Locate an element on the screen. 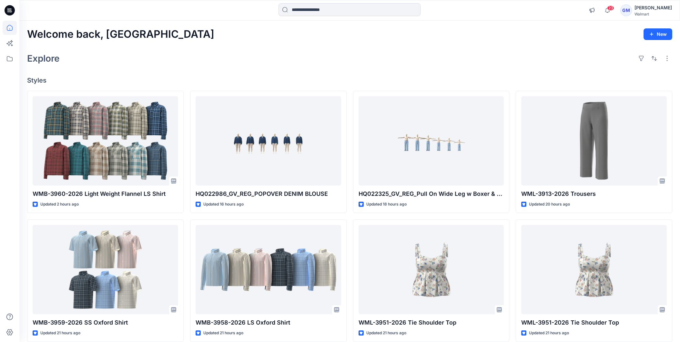  p: WMB-3959-2026 SS Oxford Shirt is located at coordinates (105, 323).